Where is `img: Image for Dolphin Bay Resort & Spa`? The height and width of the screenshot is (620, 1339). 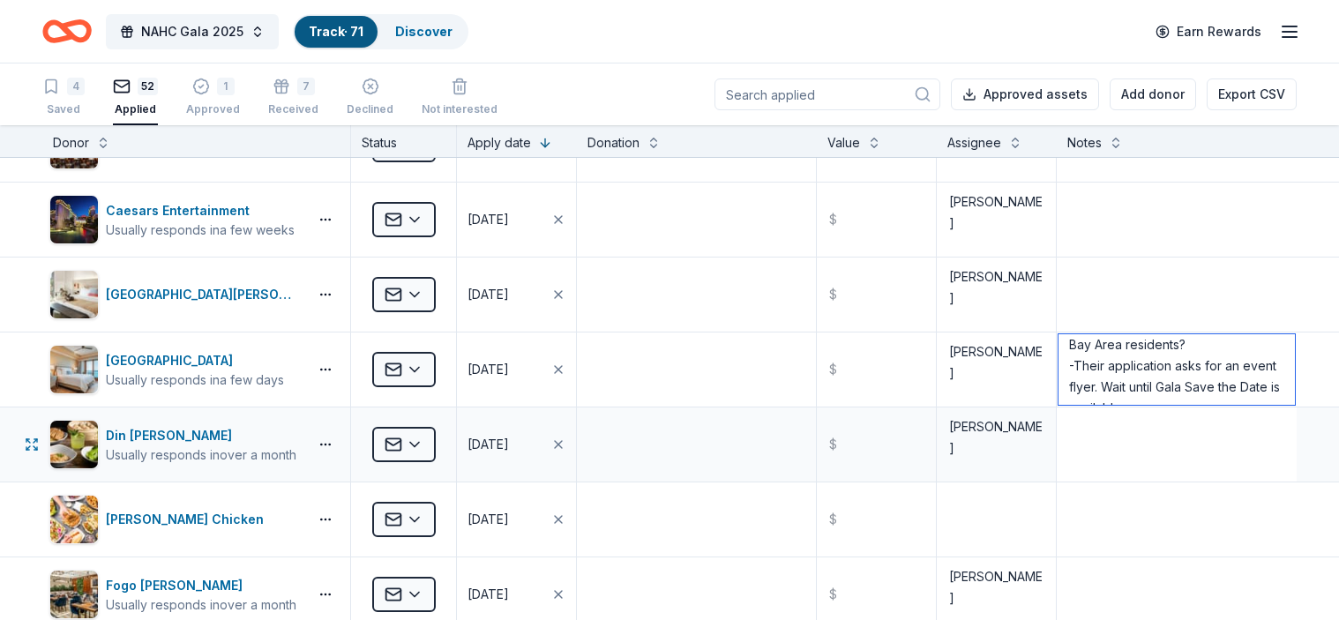 img: Image for Dolphin Bay Resort & Spa is located at coordinates (74, 370).